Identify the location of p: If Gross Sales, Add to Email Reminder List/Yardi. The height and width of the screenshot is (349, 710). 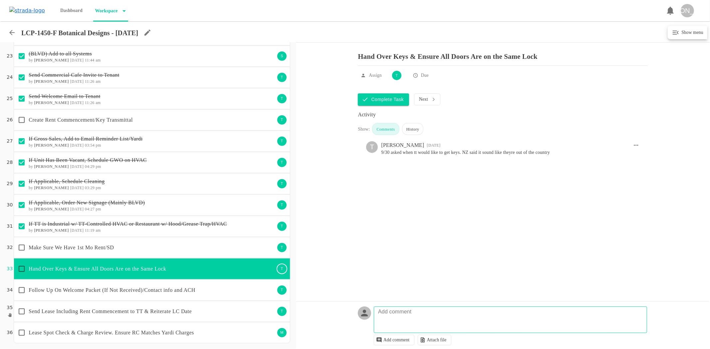
(151, 139).